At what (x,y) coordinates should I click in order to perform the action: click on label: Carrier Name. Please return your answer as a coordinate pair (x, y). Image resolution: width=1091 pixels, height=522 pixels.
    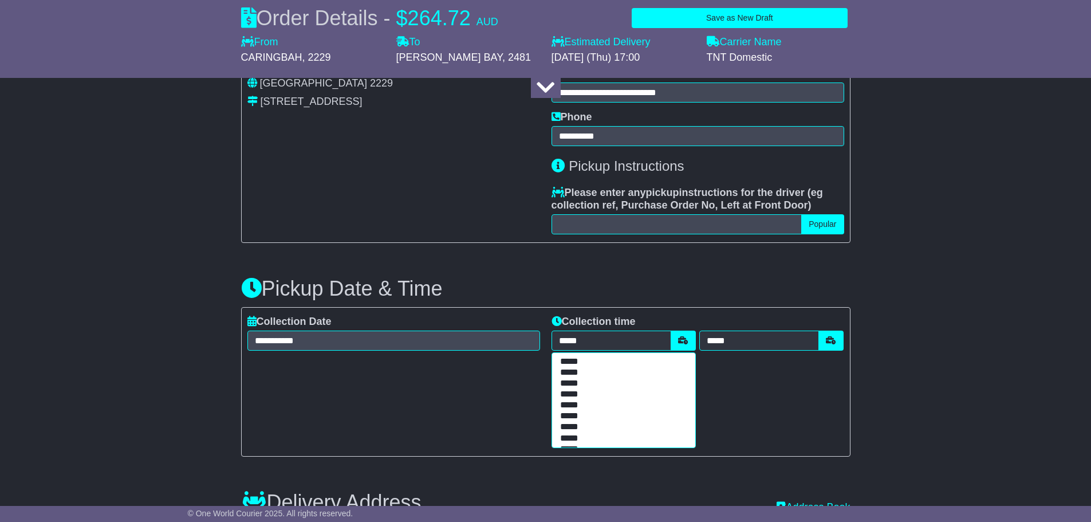
    Looking at the image, I should click on (744, 42).